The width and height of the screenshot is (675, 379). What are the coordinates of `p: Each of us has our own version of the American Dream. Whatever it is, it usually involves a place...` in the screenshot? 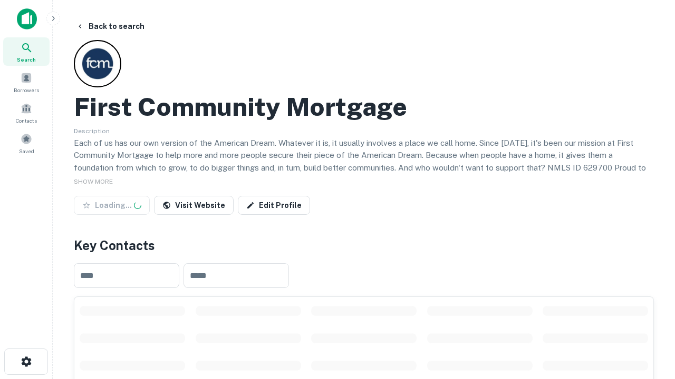 It's located at (364, 162).